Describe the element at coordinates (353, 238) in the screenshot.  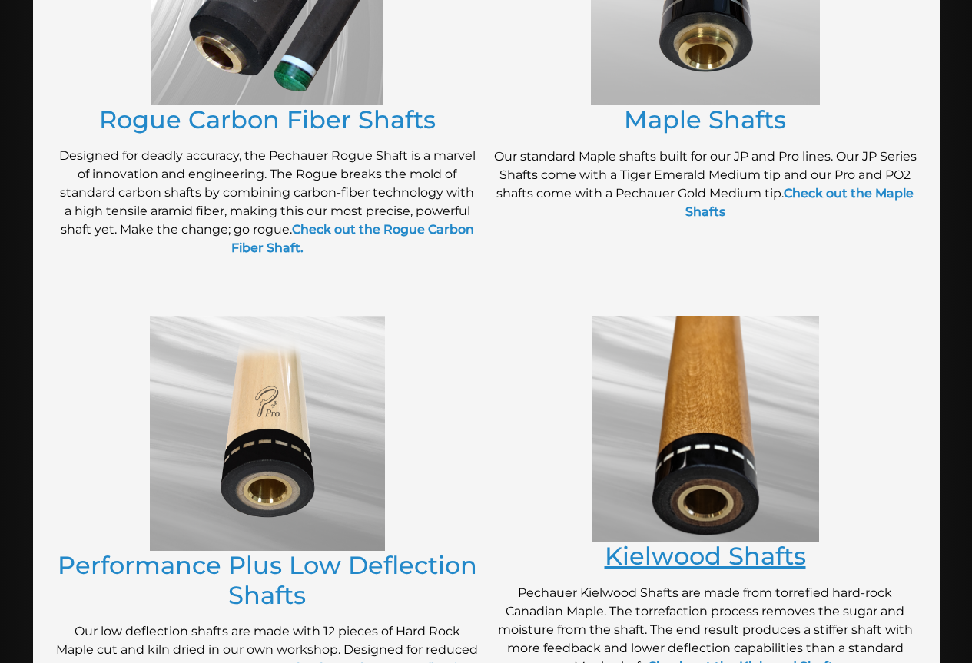
I see `strong: Check out the Rogue Carbon Fiber Shaft.` at that location.